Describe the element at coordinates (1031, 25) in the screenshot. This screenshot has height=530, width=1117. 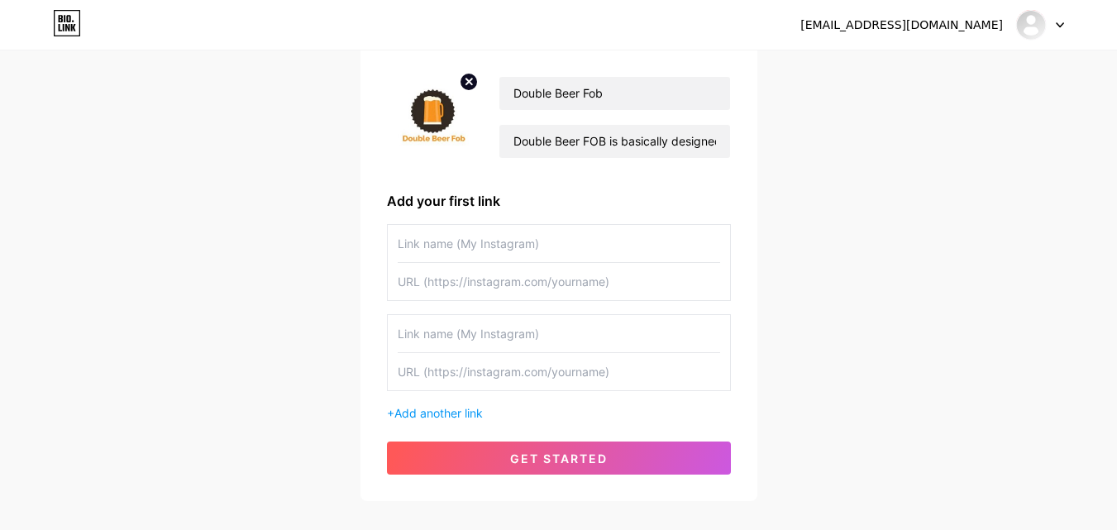
I see `img: doublebeerfob01` at that location.